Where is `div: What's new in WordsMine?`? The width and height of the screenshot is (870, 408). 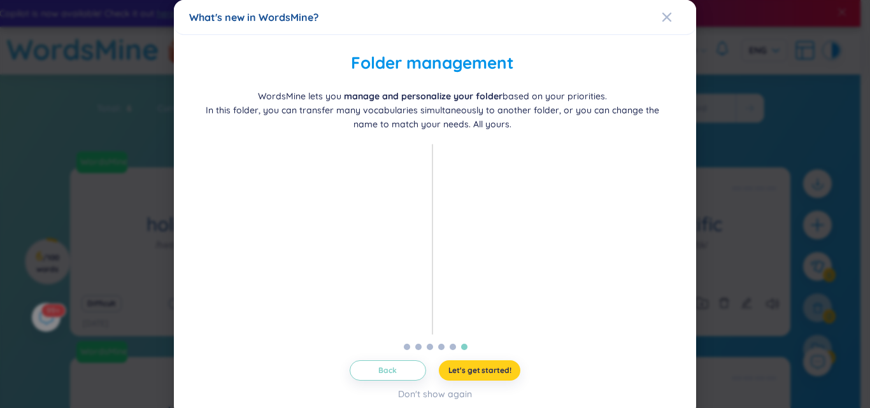 div: What's new in WordsMine? is located at coordinates (435, 17).